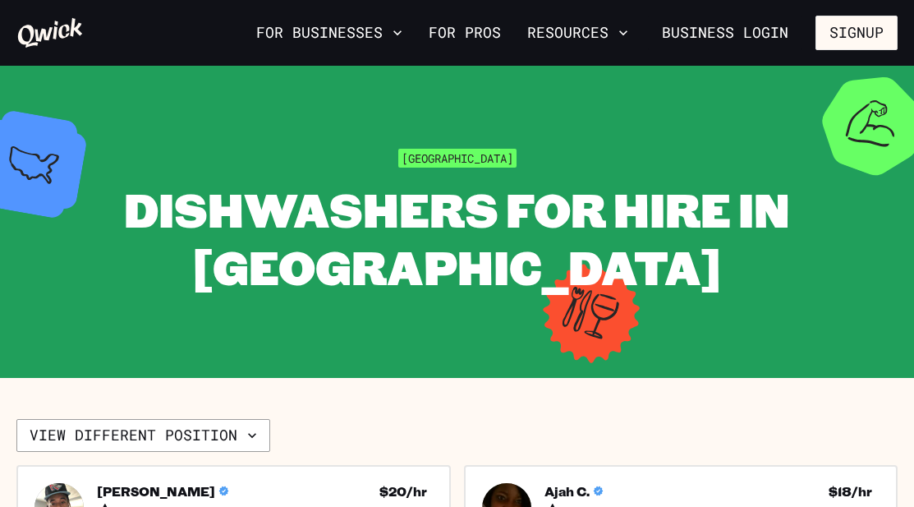 Image resolution: width=914 pixels, height=507 pixels. What do you see at coordinates (578, 33) in the screenshot?
I see `button: Resources` at bounding box center [578, 33].